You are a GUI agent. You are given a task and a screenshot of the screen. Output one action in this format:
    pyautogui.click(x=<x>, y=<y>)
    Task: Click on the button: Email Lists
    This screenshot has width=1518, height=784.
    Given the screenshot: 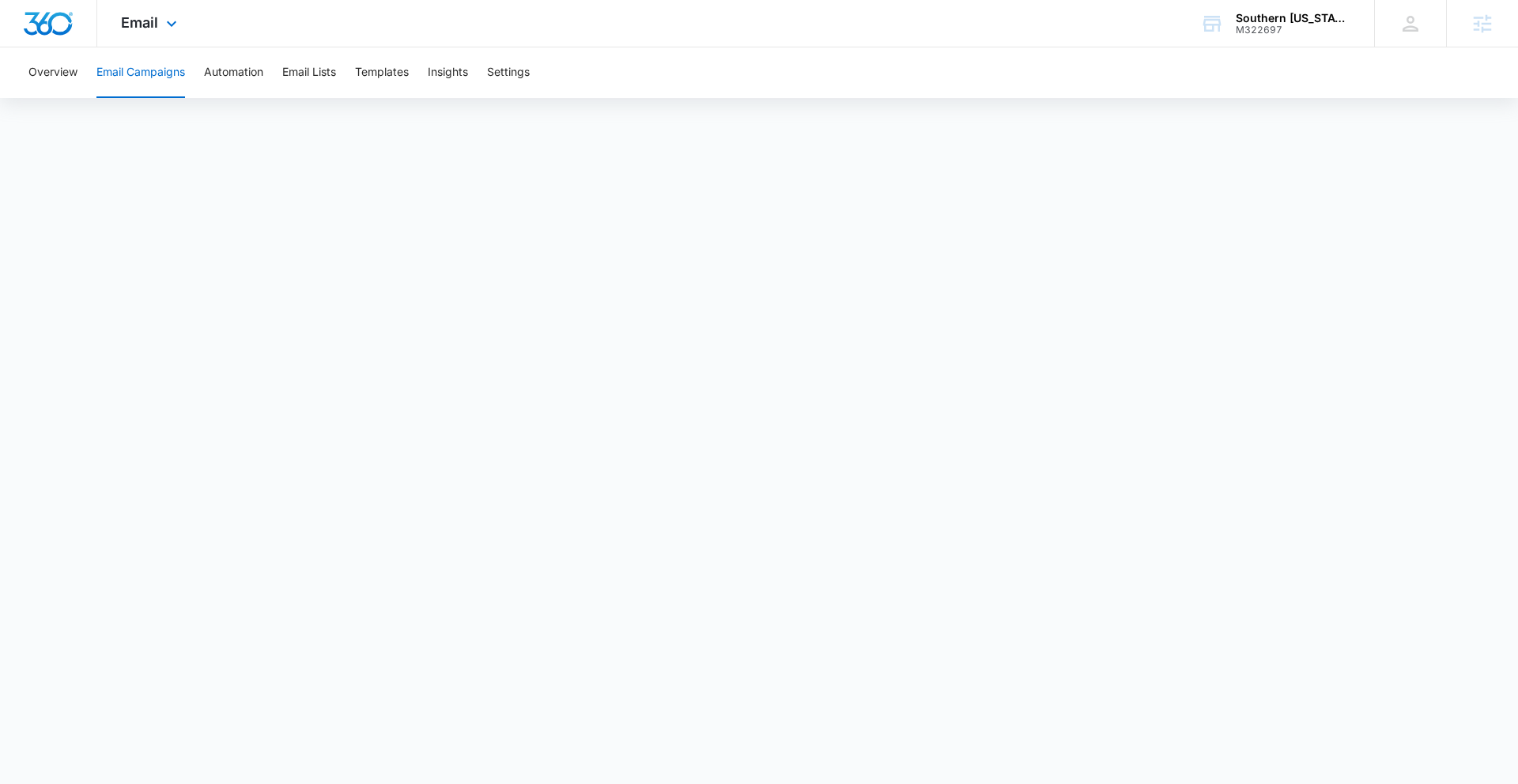 What is the action you would take?
    pyautogui.click(x=309, y=73)
    